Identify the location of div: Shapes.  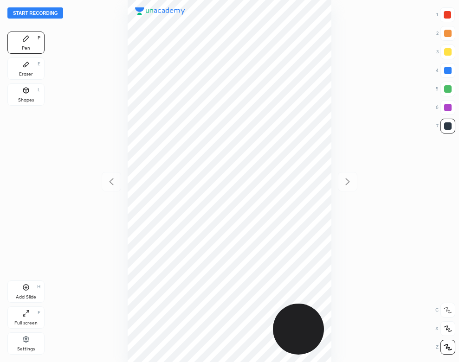
(26, 100).